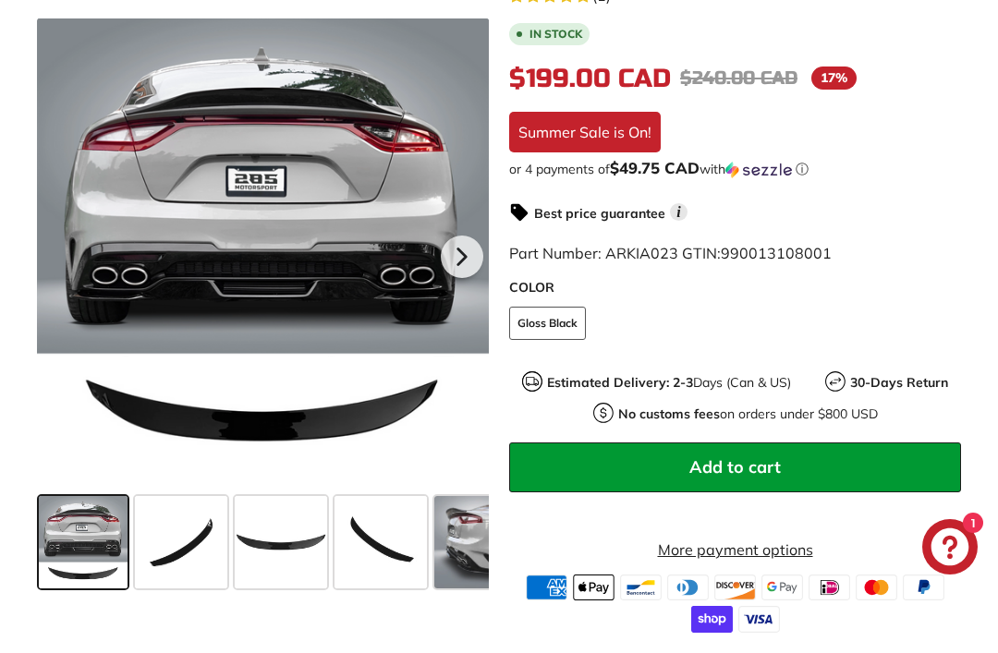  What do you see at coordinates (735, 468) in the screenshot?
I see `button: Add to cart` at bounding box center [735, 468].